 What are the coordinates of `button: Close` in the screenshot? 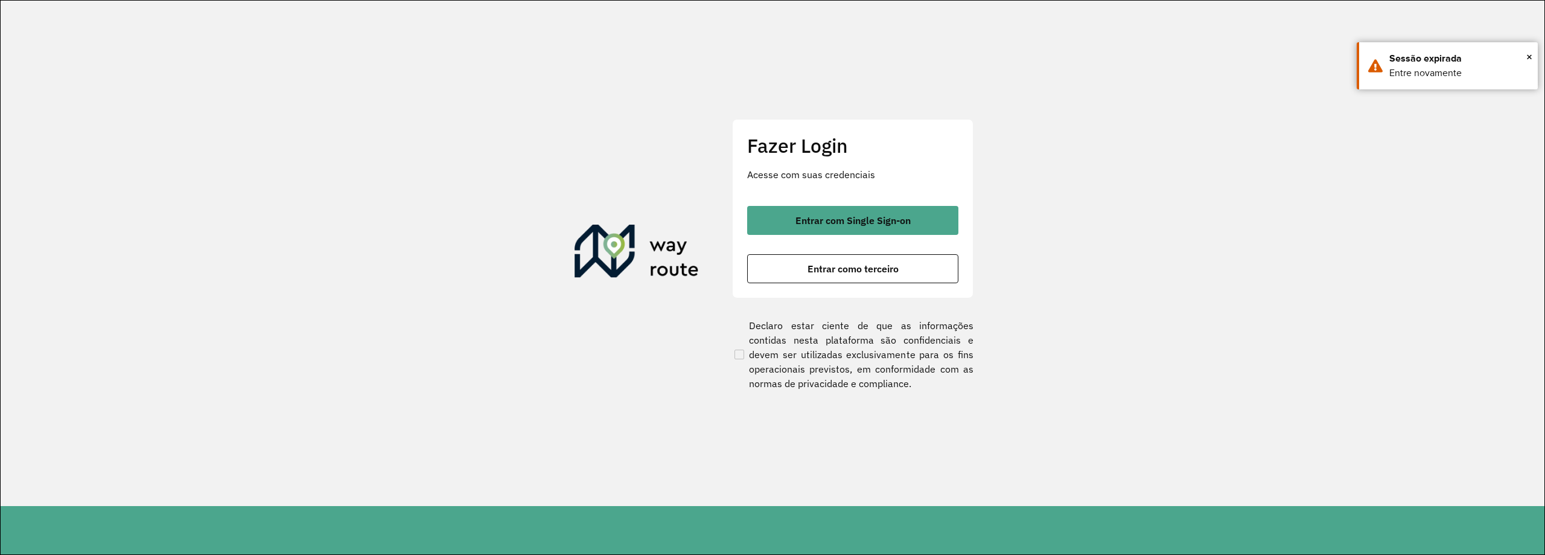 It's located at (1530, 57).